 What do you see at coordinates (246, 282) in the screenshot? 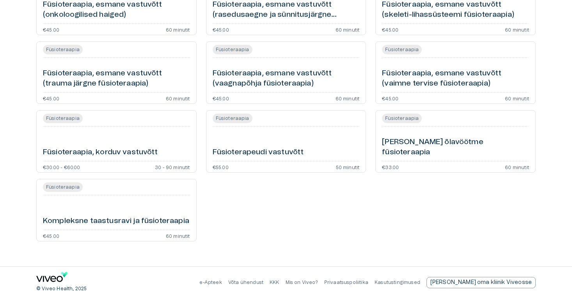
I see `p: Võta ühendust` at bounding box center [246, 282].